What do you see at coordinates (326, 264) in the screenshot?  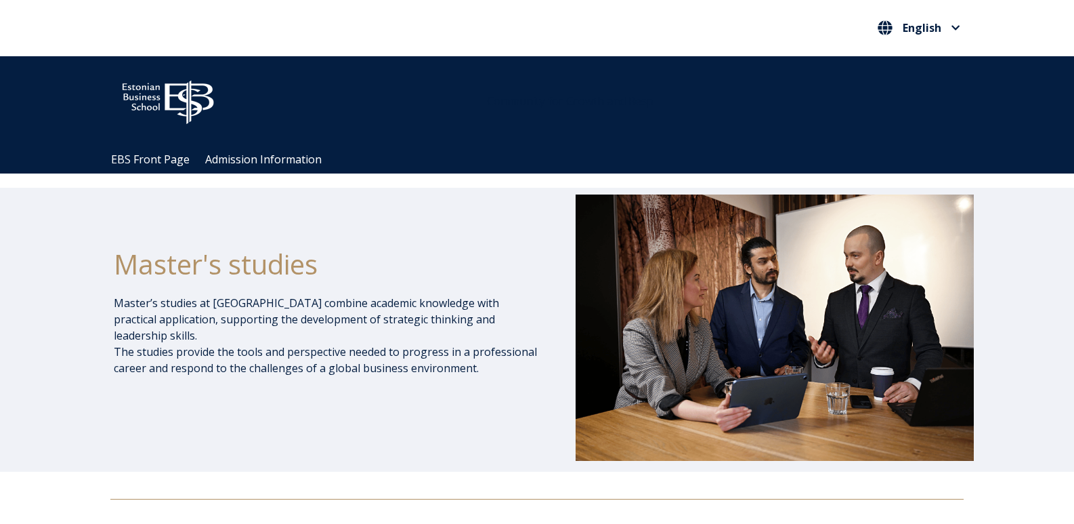 I see `h1: Master's studies` at bounding box center [326, 264].